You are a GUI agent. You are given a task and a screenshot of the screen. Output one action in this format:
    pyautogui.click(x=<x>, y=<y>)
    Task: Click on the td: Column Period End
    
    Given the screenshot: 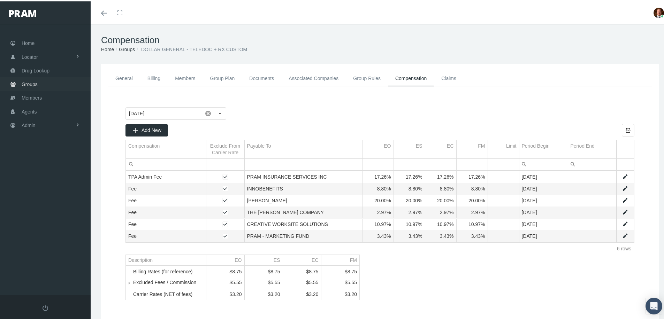 What is the action you would take?
    pyautogui.click(x=592, y=148)
    